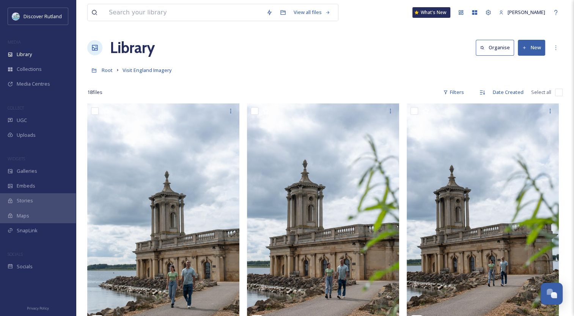 This screenshot has width=574, height=316. I want to click on span: UGC, so click(22, 120).